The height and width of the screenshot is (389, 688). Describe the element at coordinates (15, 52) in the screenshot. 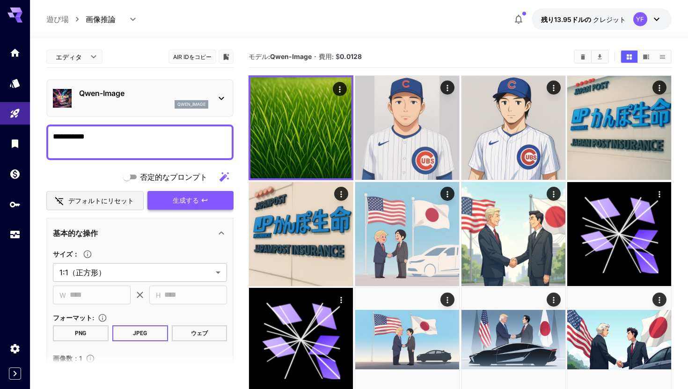

I see `div: 家` at that location.